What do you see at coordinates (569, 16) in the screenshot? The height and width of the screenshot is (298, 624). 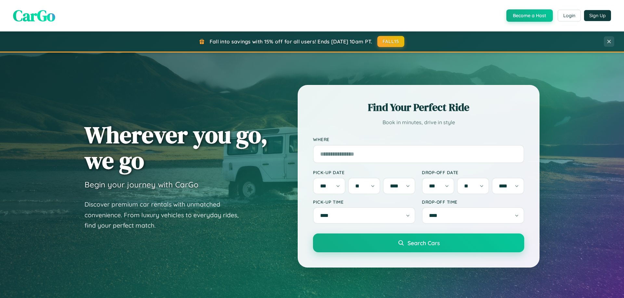 I see `button: Login` at bounding box center [569, 16].